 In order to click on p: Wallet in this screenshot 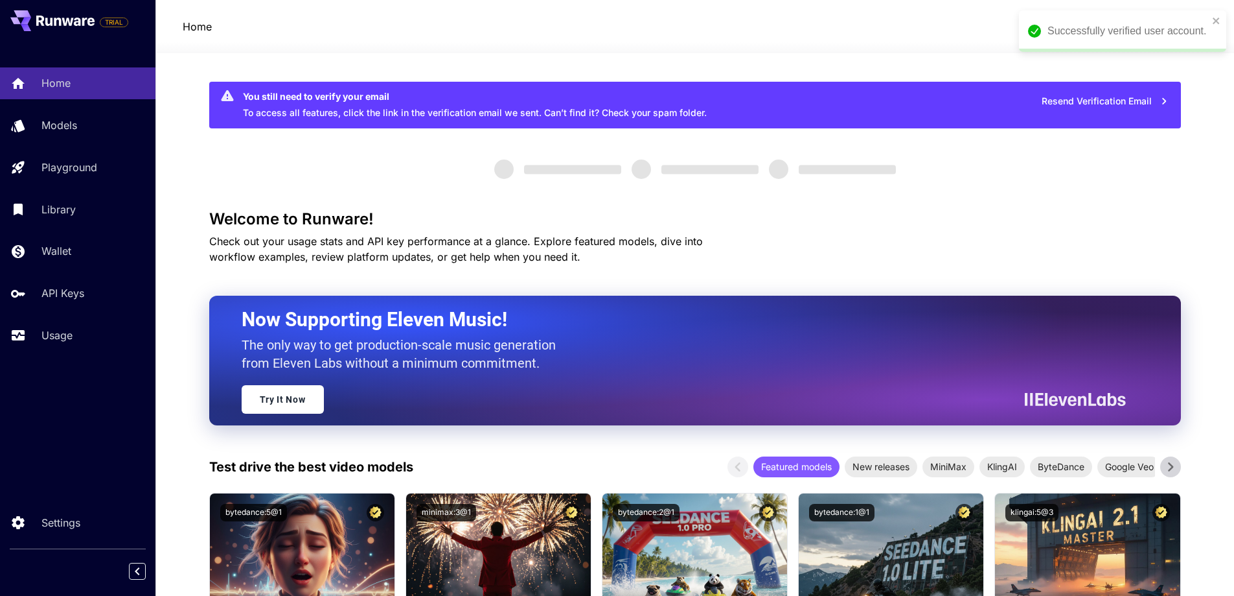, I will do `click(56, 251)`.